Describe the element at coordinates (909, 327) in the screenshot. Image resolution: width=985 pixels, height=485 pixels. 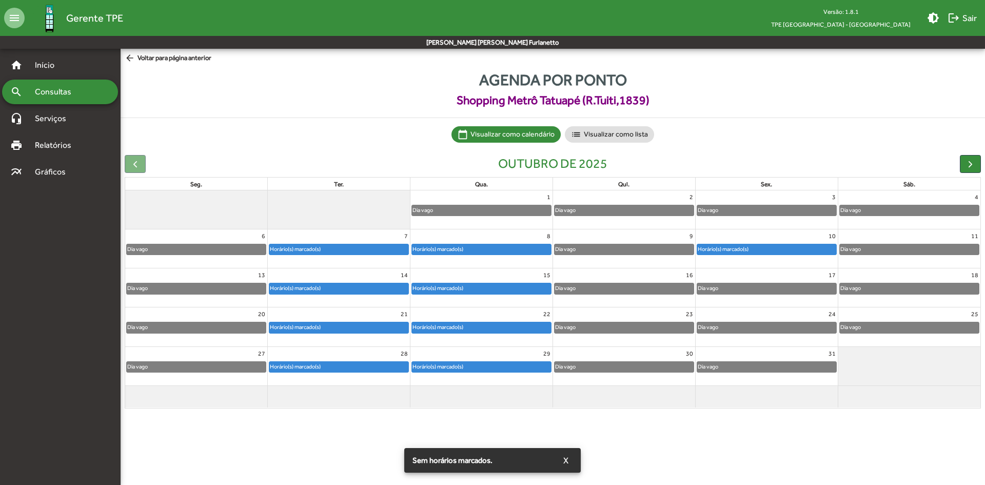
I see `td: 25 de outubro de 2025` at that location.